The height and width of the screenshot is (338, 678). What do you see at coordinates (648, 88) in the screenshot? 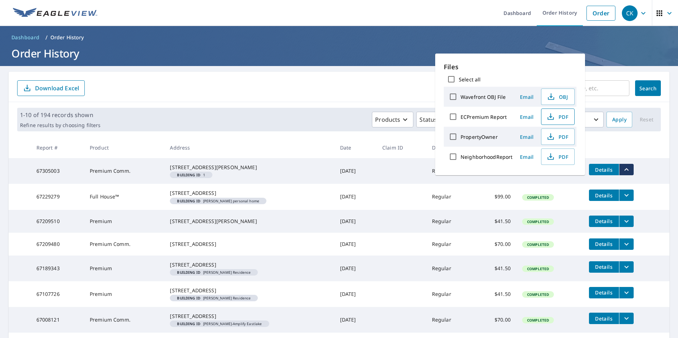
I see `button: Search` at bounding box center [648, 88].